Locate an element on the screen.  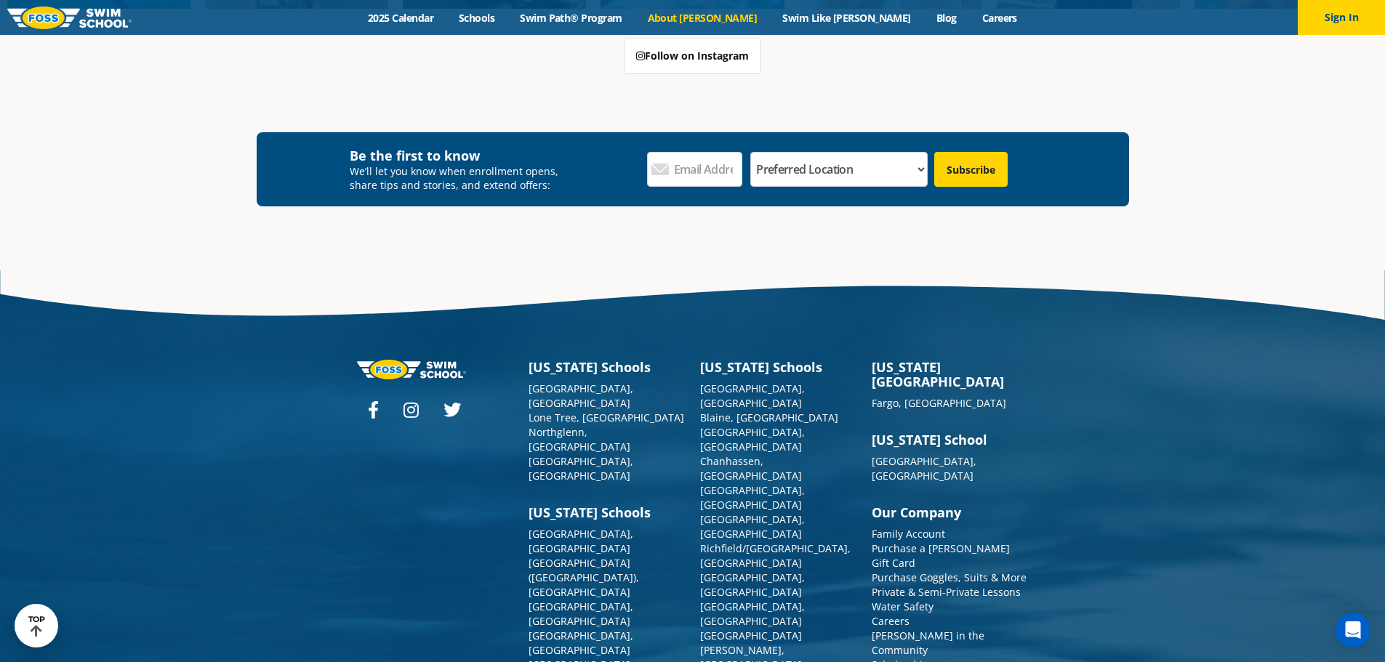
a: Schools is located at coordinates (477, 17).